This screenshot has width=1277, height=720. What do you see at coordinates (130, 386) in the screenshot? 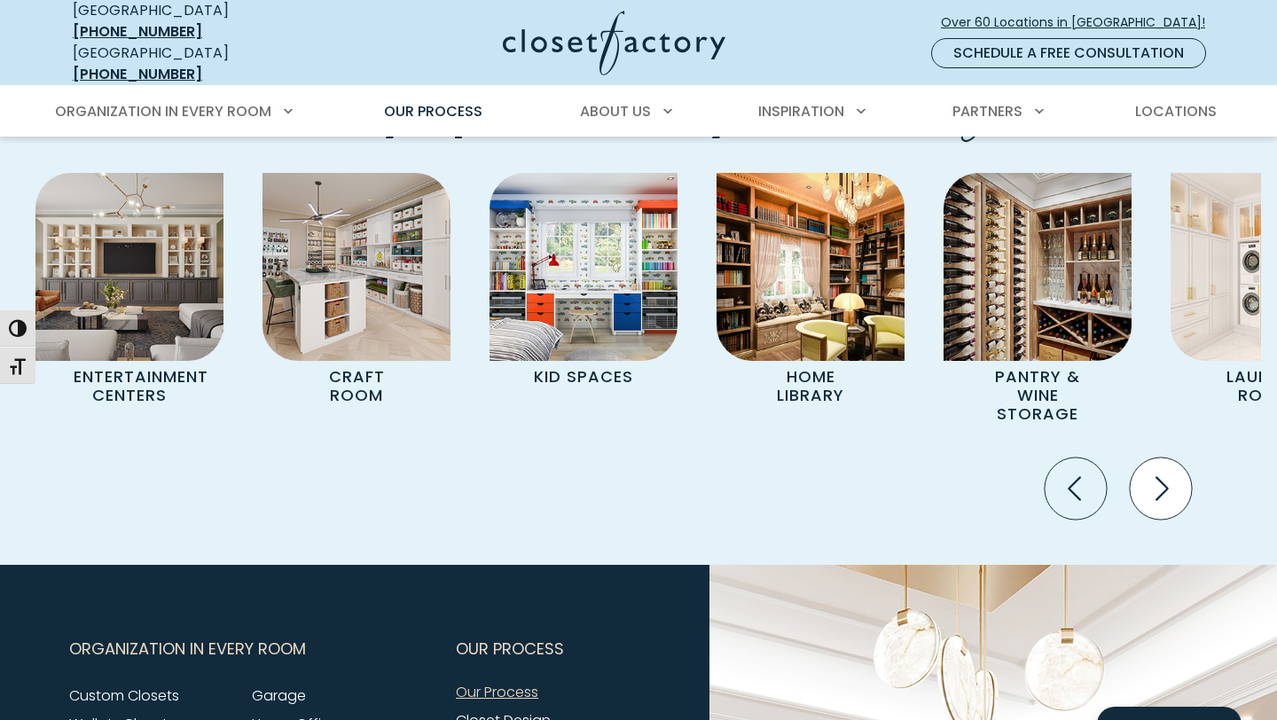
I see `p: Entertainment Centers` at bounding box center [130, 386].